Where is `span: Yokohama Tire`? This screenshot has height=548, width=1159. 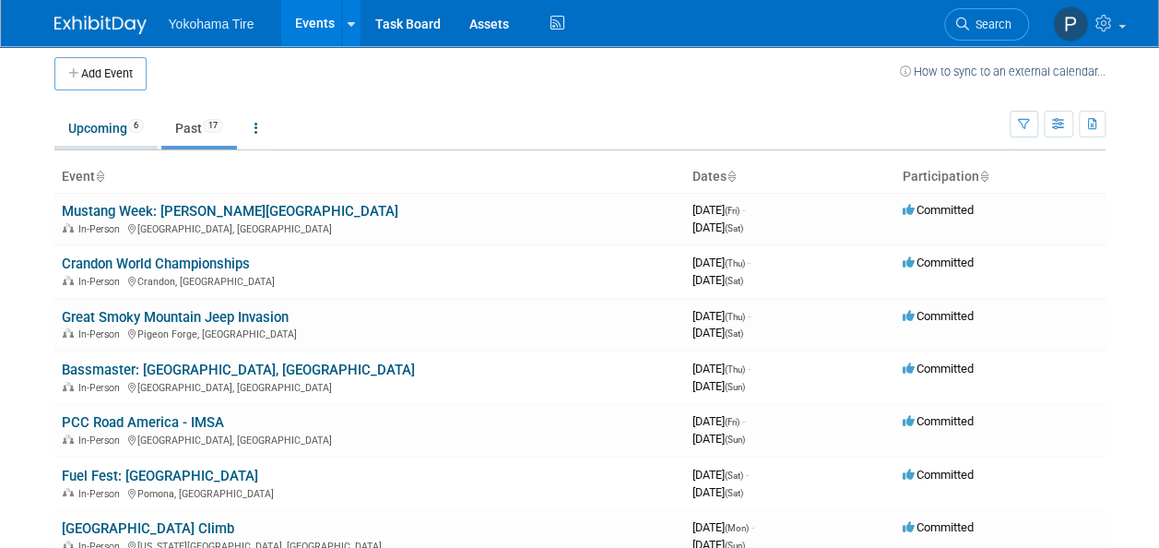
span: Yokohama Tire is located at coordinates (211, 24).